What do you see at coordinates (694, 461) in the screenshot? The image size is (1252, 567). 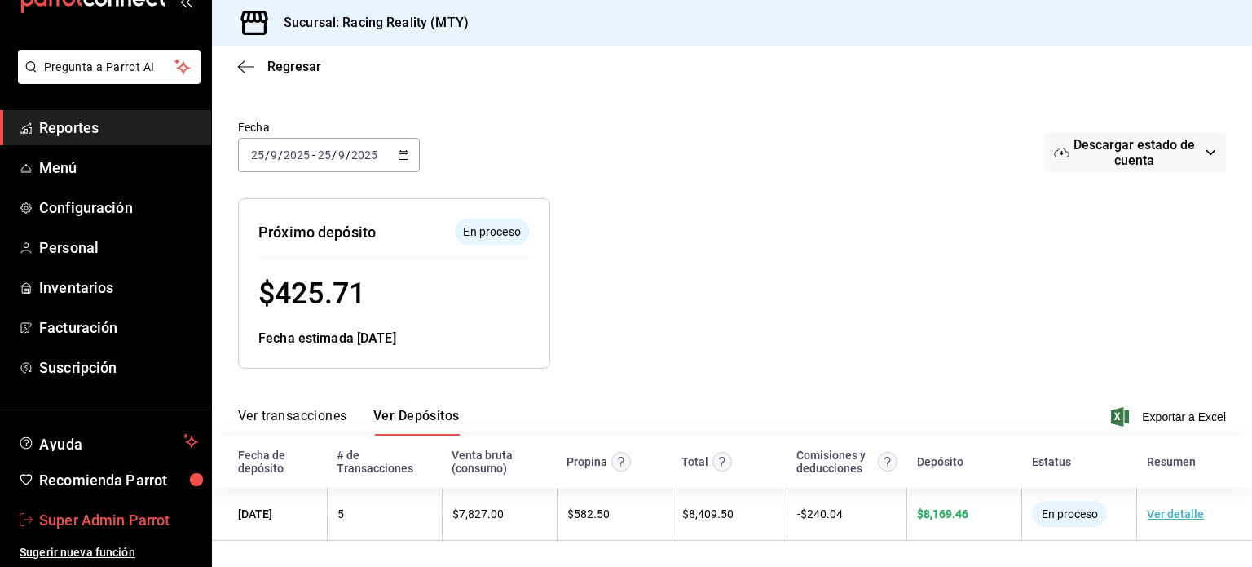 I see `div: Total` at bounding box center [694, 461].